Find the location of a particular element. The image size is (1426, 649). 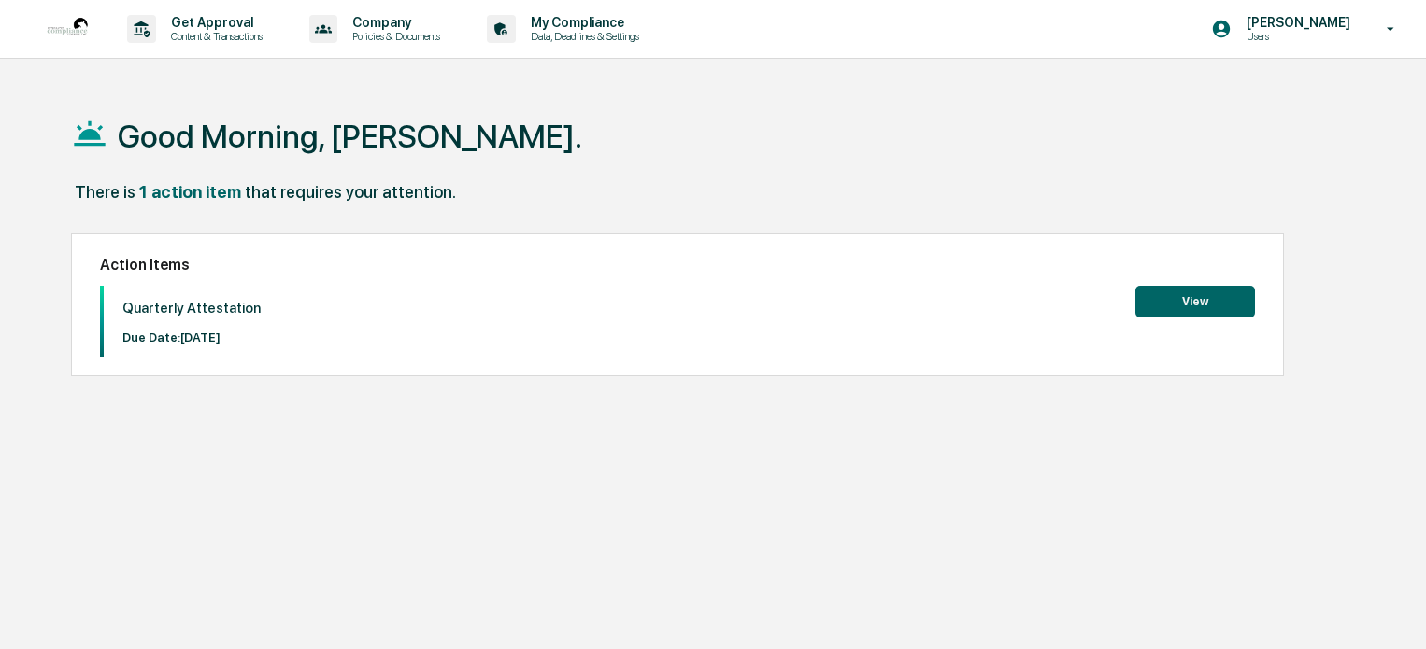

h2: Action Items is located at coordinates (678, 264).